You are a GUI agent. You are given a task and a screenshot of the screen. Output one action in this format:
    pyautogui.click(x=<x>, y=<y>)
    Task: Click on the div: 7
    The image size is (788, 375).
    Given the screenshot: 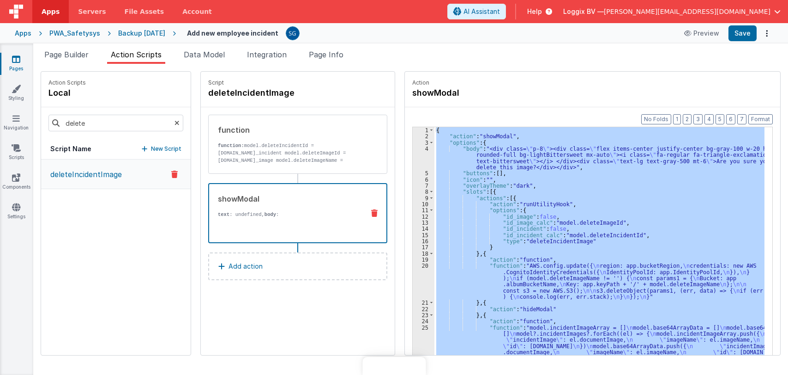 What is the action you would take?
    pyautogui.click(x=423, y=185)
    